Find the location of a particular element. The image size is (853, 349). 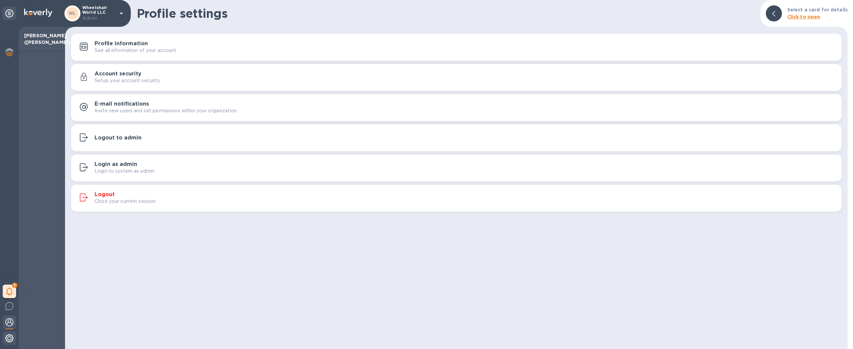

p: Admin is located at coordinates (99, 18).